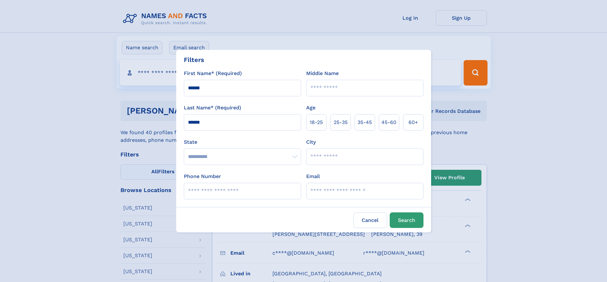  I want to click on button: Search, so click(406, 220).